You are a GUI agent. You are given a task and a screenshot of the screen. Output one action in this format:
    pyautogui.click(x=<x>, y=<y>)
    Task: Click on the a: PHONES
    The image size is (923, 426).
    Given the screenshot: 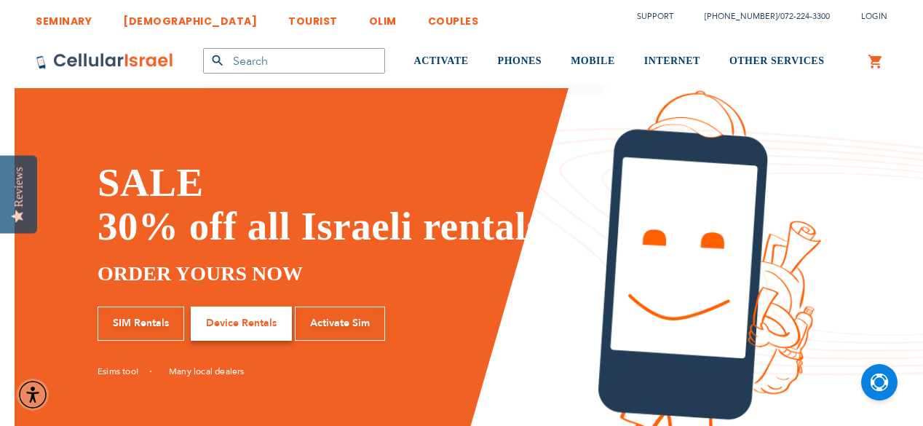 What is the action you would take?
    pyautogui.click(x=519, y=61)
    